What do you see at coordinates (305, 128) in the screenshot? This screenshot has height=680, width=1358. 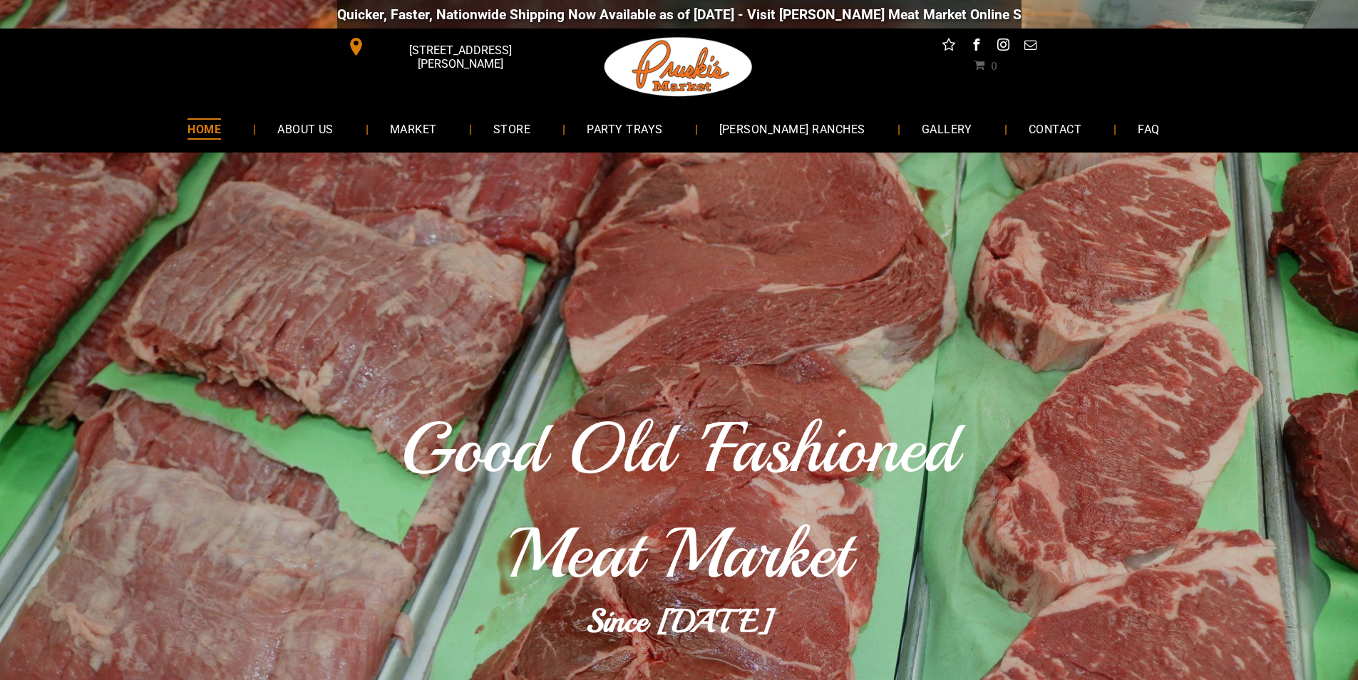 I see `a: ABOUT US` at bounding box center [305, 128].